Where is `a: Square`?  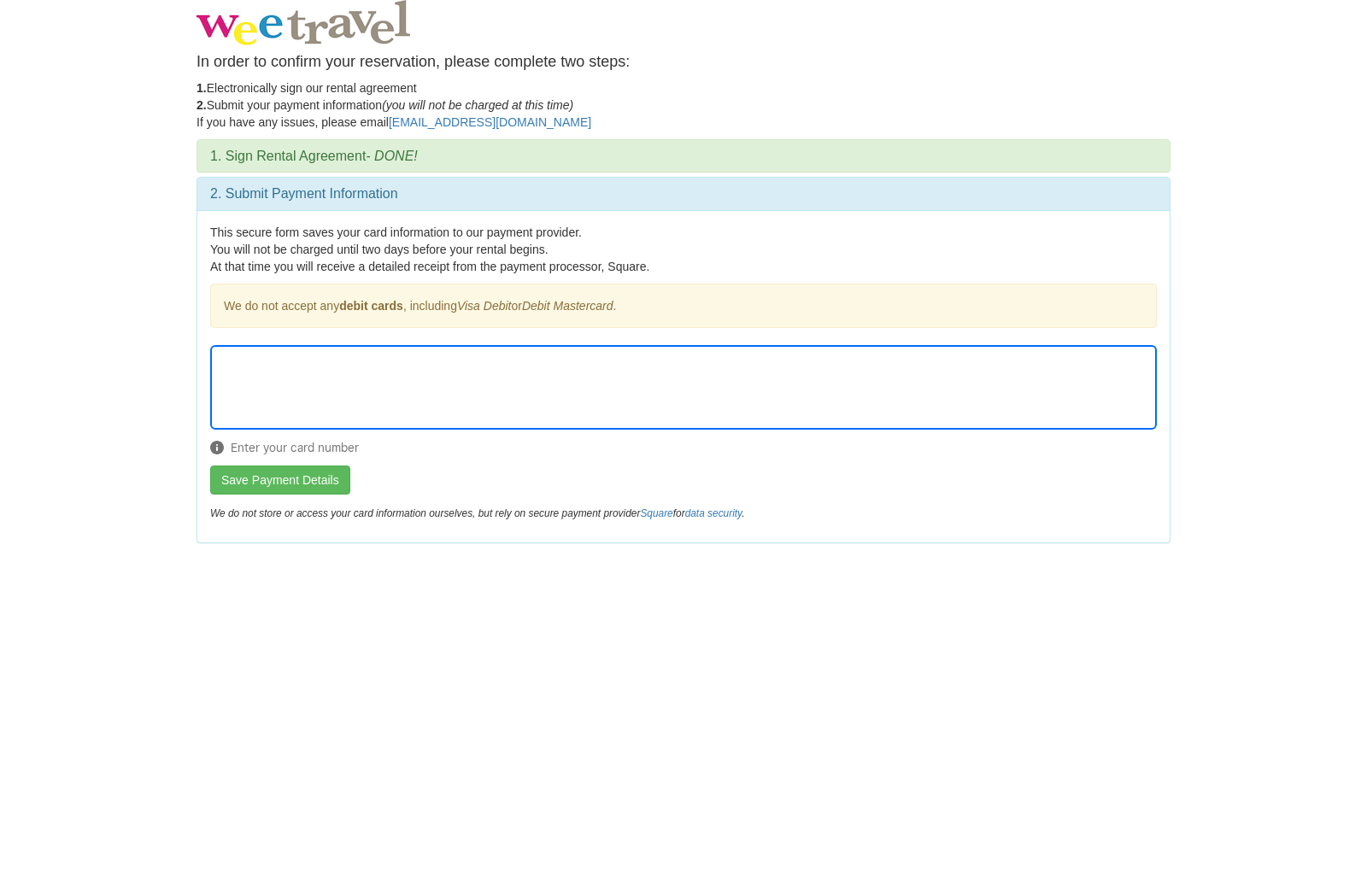
a: Square is located at coordinates (656, 513).